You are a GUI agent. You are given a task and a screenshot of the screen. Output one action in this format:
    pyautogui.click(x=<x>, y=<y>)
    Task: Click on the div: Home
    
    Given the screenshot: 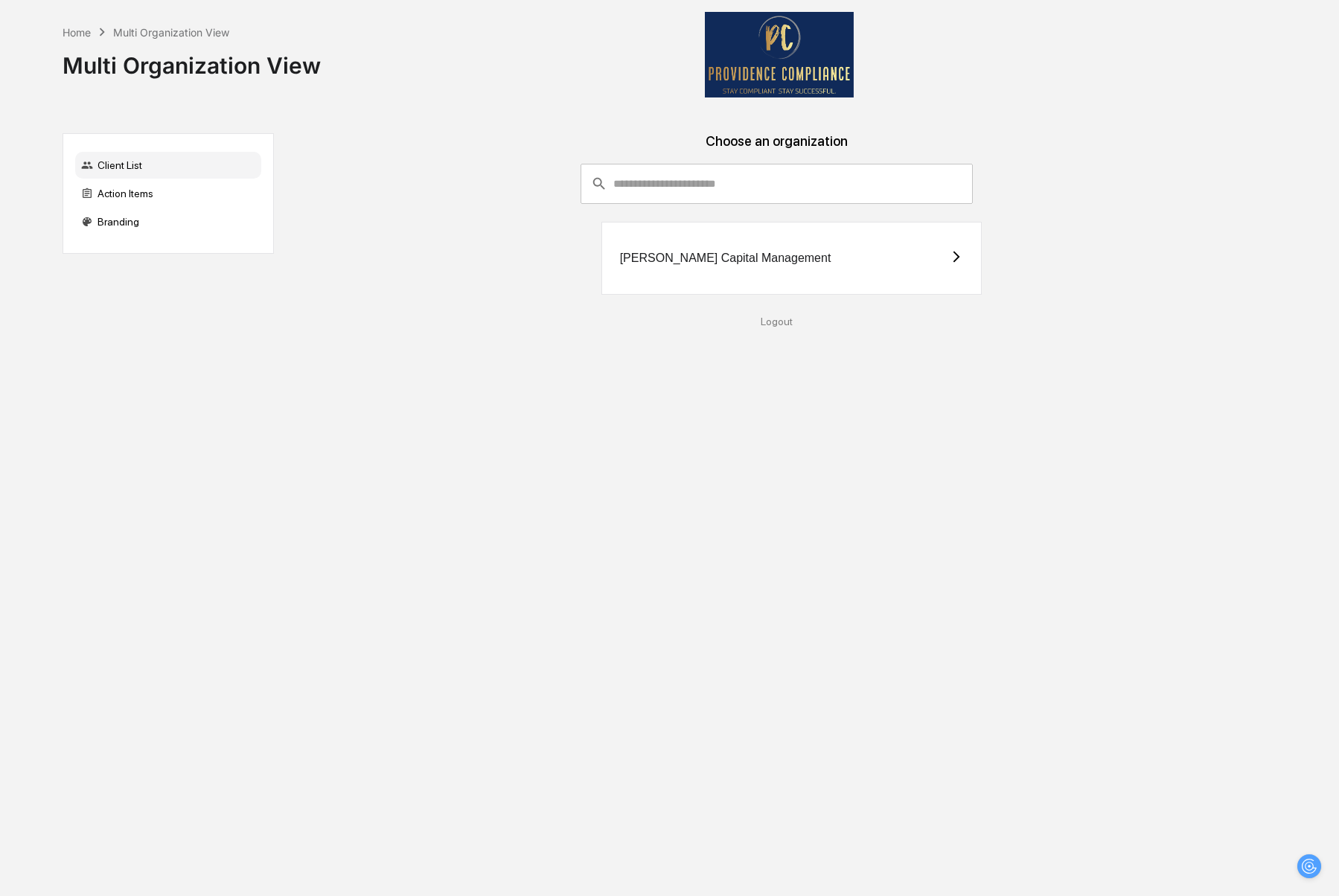 What is the action you would take?
    pyautogui.click(x=77, y=32)
    